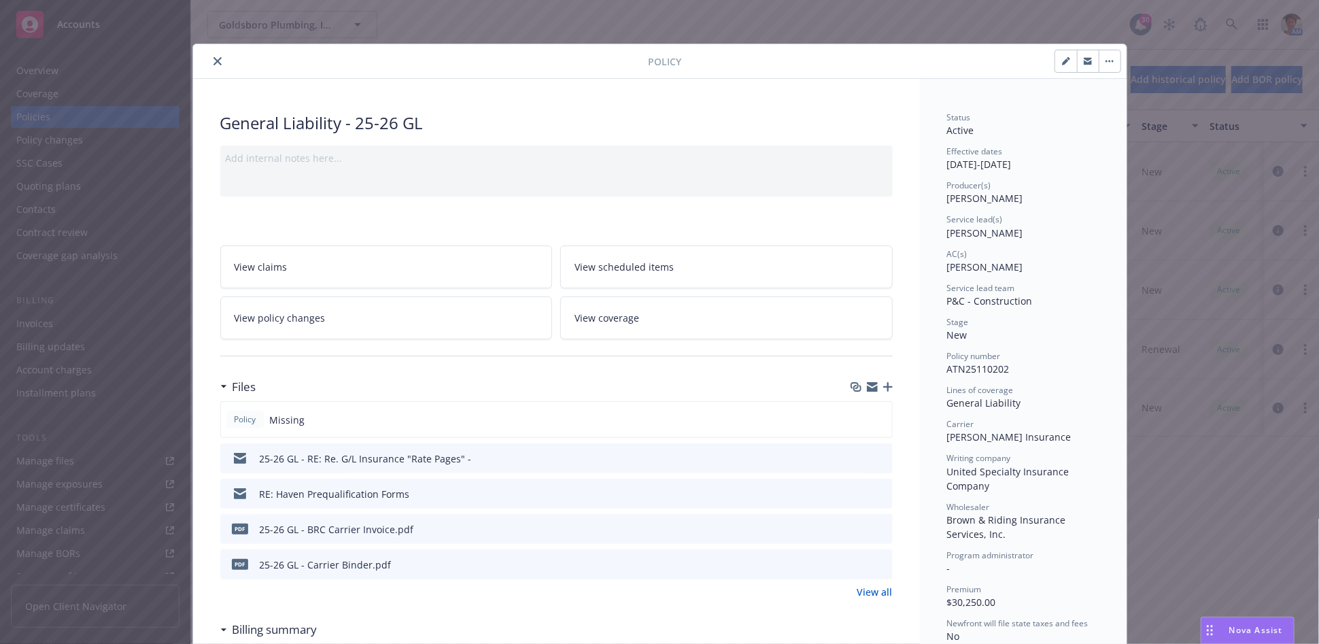 The image size is (1319, 644). What do you see at coordinates (953, 635) in the screenshot?
I see `span: No` at bounding box center [953, 635].